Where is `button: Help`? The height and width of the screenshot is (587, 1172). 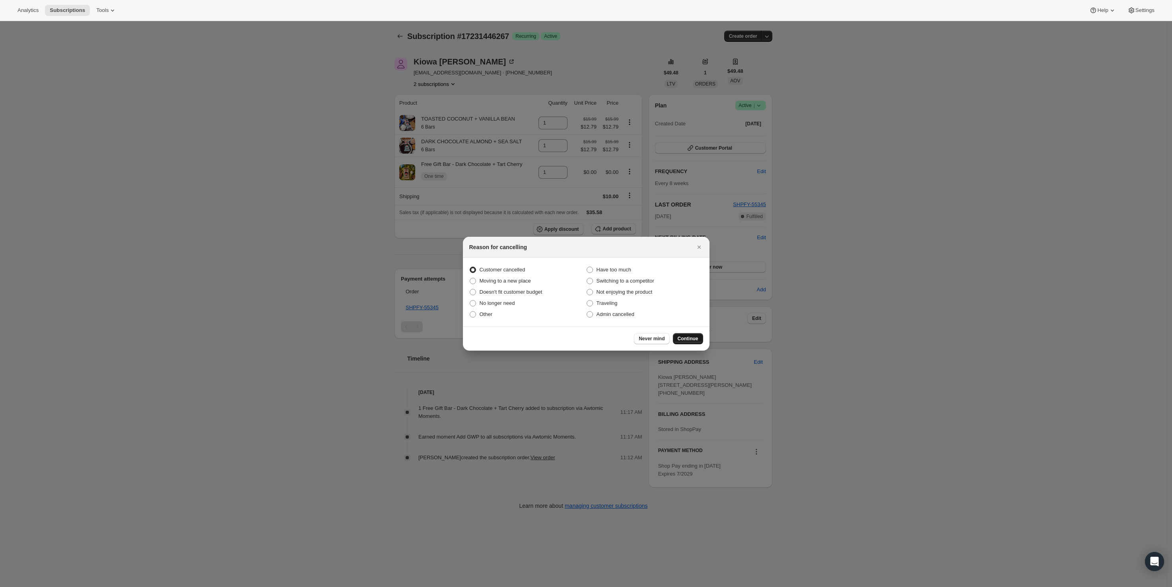
button: Help is located at coordinates (1103, 10).